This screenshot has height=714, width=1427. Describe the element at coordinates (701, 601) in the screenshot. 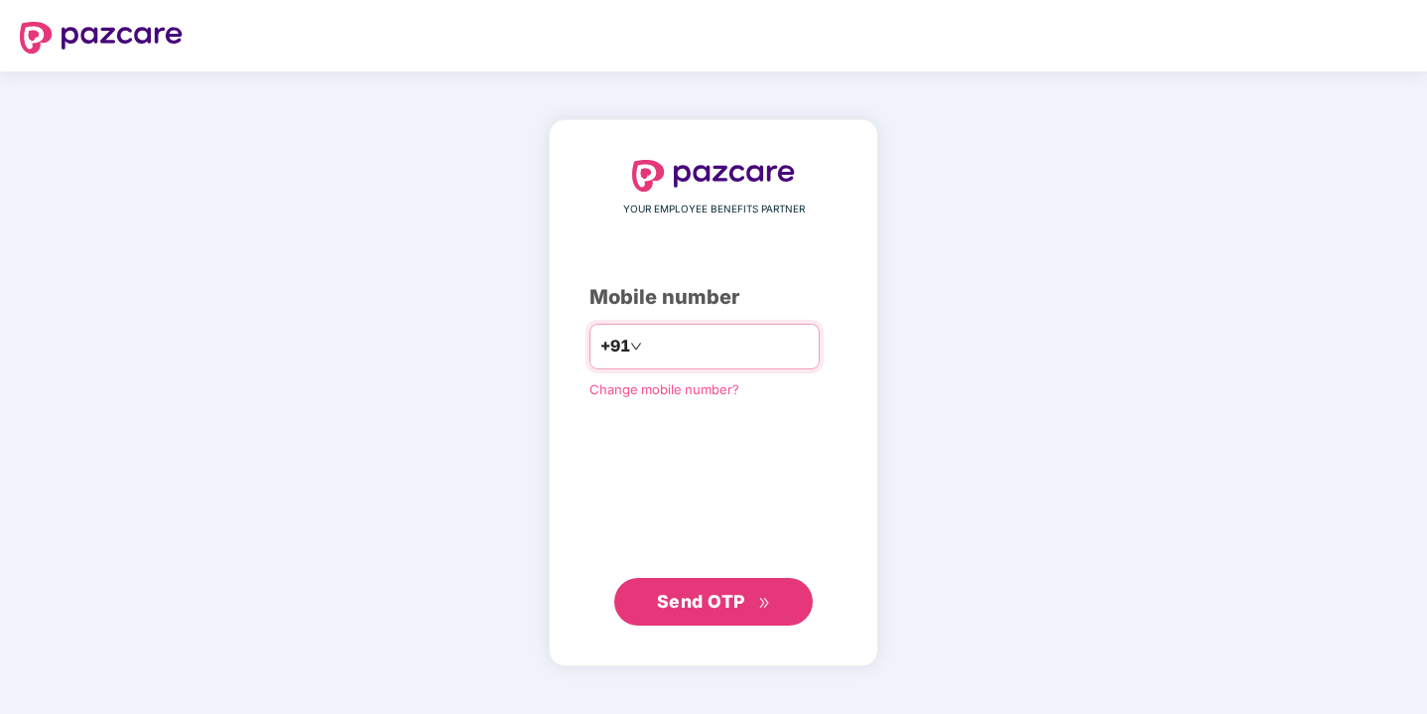

I see `span: Send OTP` at that location.